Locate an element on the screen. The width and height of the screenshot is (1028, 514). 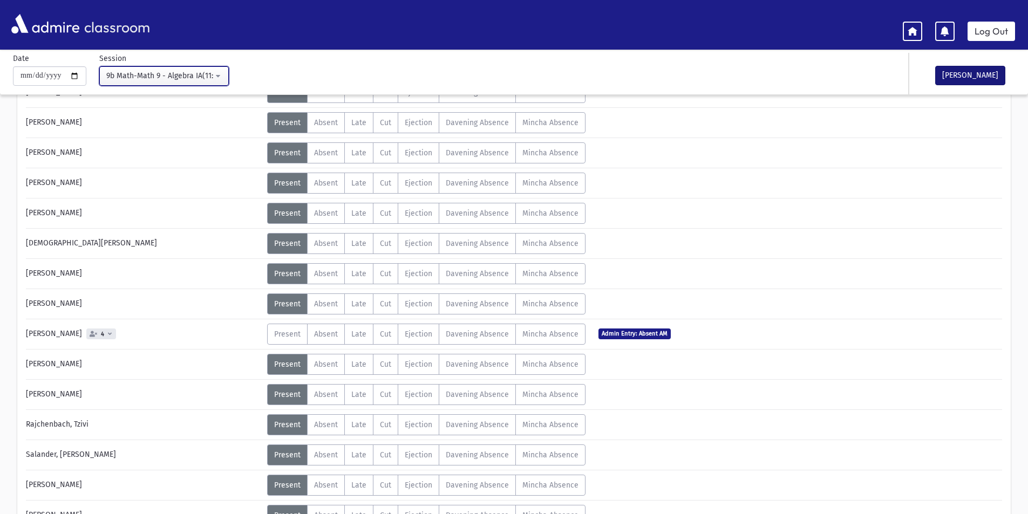
label: Date is located at coordinates (21, 58).